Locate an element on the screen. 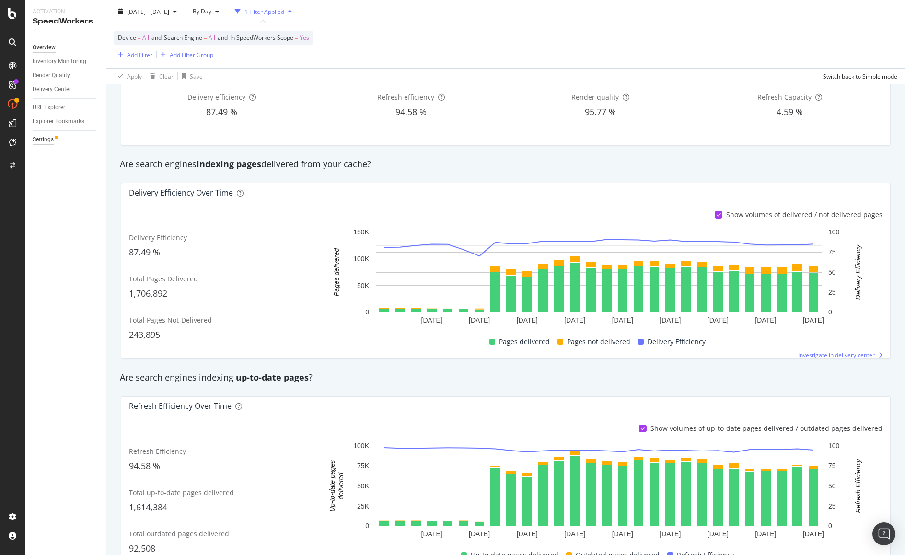 The image size is (905, 555). span: By Day is located at coordinates (200, 11).